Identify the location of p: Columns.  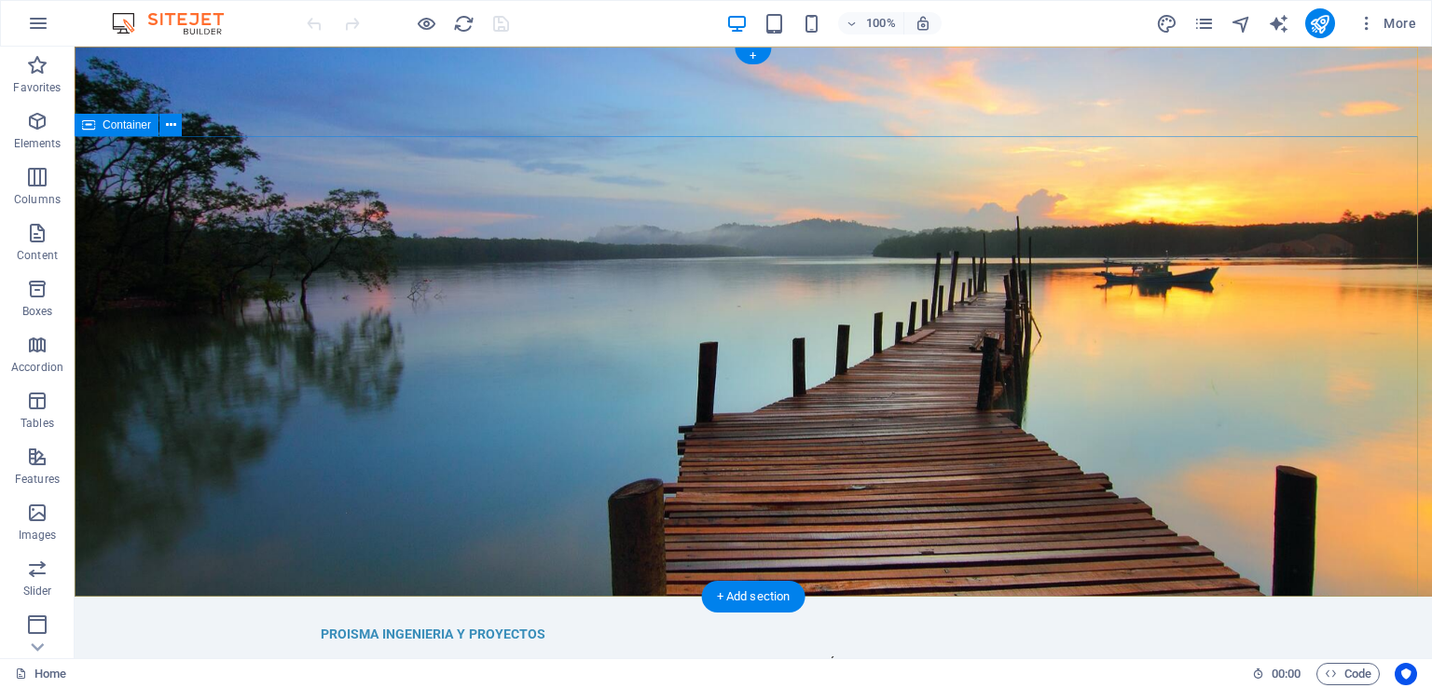
(37, 200).